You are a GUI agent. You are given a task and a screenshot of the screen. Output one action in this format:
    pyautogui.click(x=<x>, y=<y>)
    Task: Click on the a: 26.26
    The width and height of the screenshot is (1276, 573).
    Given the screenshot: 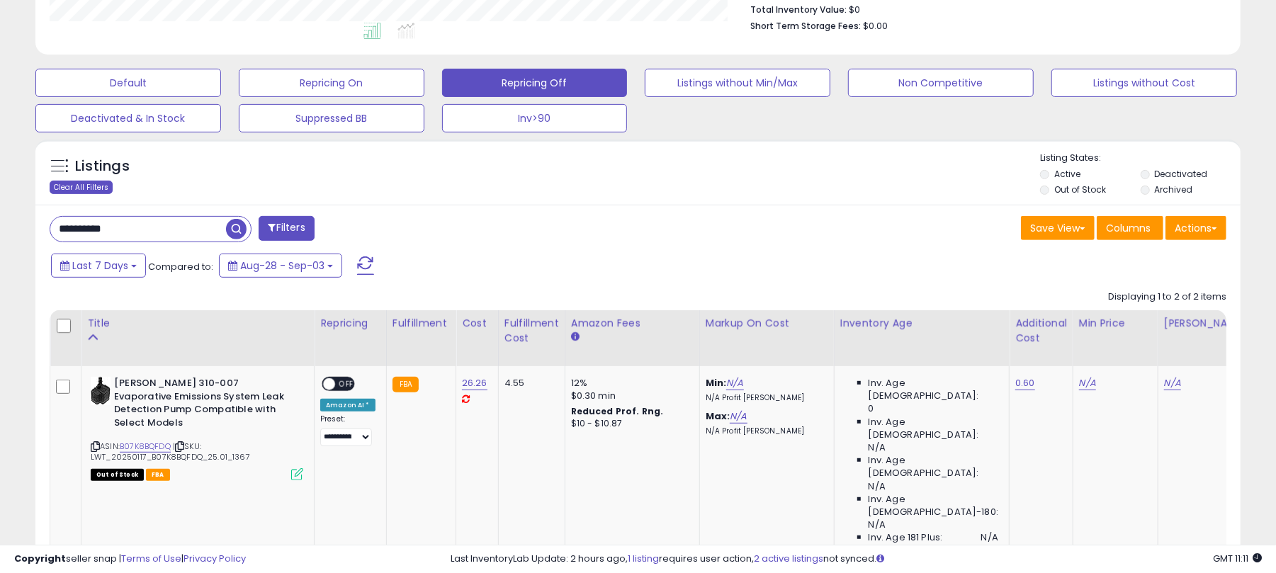 What is the action you would take?
    pyautogui.click(x=475, y=383)
    